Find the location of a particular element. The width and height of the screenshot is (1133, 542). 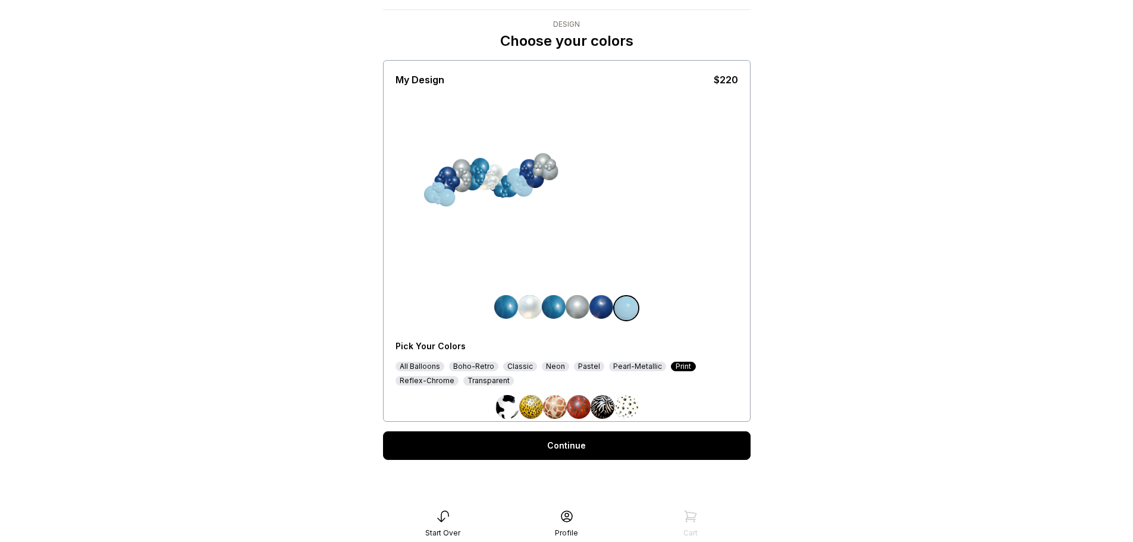

div: Neon is located at coordinates (556, 366).